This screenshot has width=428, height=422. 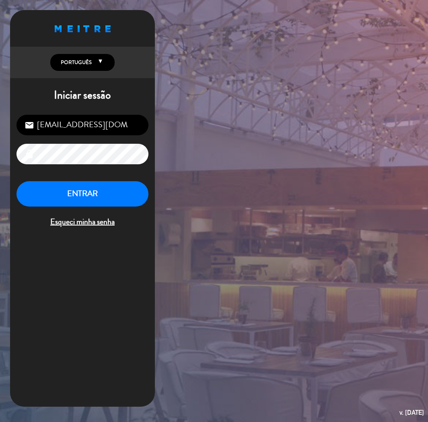 I want to click on h1: Iniciar sessão, so click(x=82, y=95).